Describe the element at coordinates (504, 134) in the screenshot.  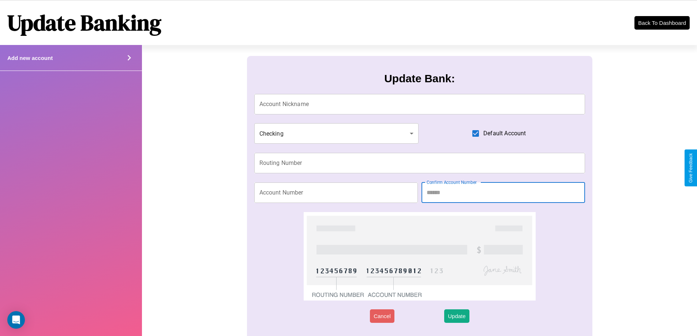
I see `span: Default Account` at that location.